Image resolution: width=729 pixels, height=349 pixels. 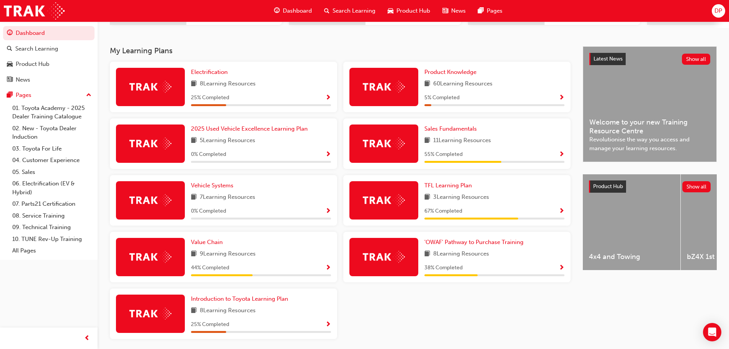 I want to click on span: 2025 Used Vehicle Excellence Learning Plan, so click(x=249, y=129).